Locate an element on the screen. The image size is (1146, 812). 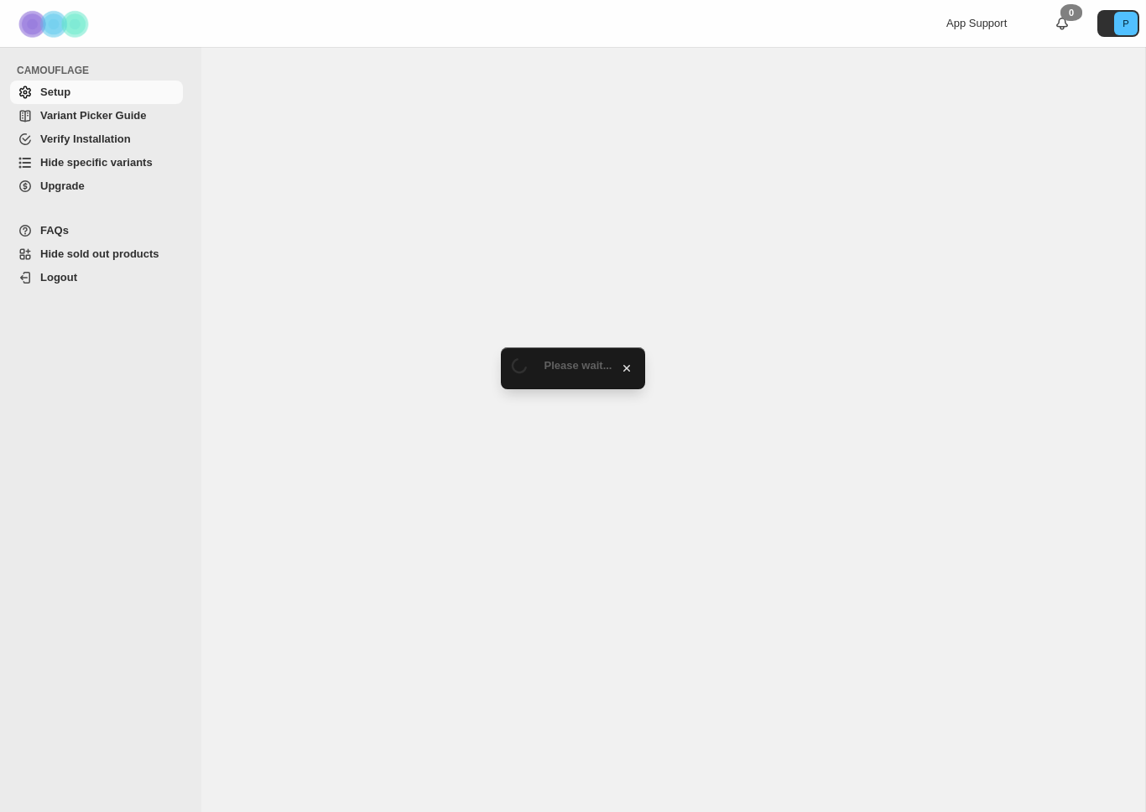
span: Hide specific variants is located at coordinates (96, 162).